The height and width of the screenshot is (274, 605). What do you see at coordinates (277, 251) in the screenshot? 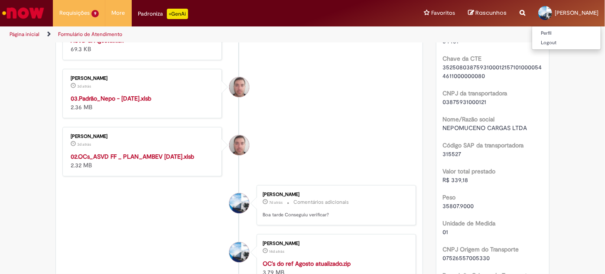
I see `span: 14d atrás` at bounding box center [277, 251].